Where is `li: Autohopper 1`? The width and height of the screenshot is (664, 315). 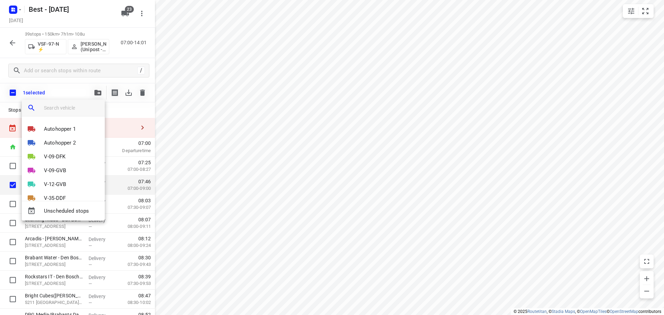
li: Autohopper 1 is located at coordinates (63, 129).